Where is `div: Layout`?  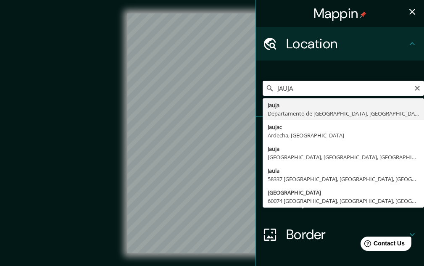
div: Layout is located at coordinates (340, 201).